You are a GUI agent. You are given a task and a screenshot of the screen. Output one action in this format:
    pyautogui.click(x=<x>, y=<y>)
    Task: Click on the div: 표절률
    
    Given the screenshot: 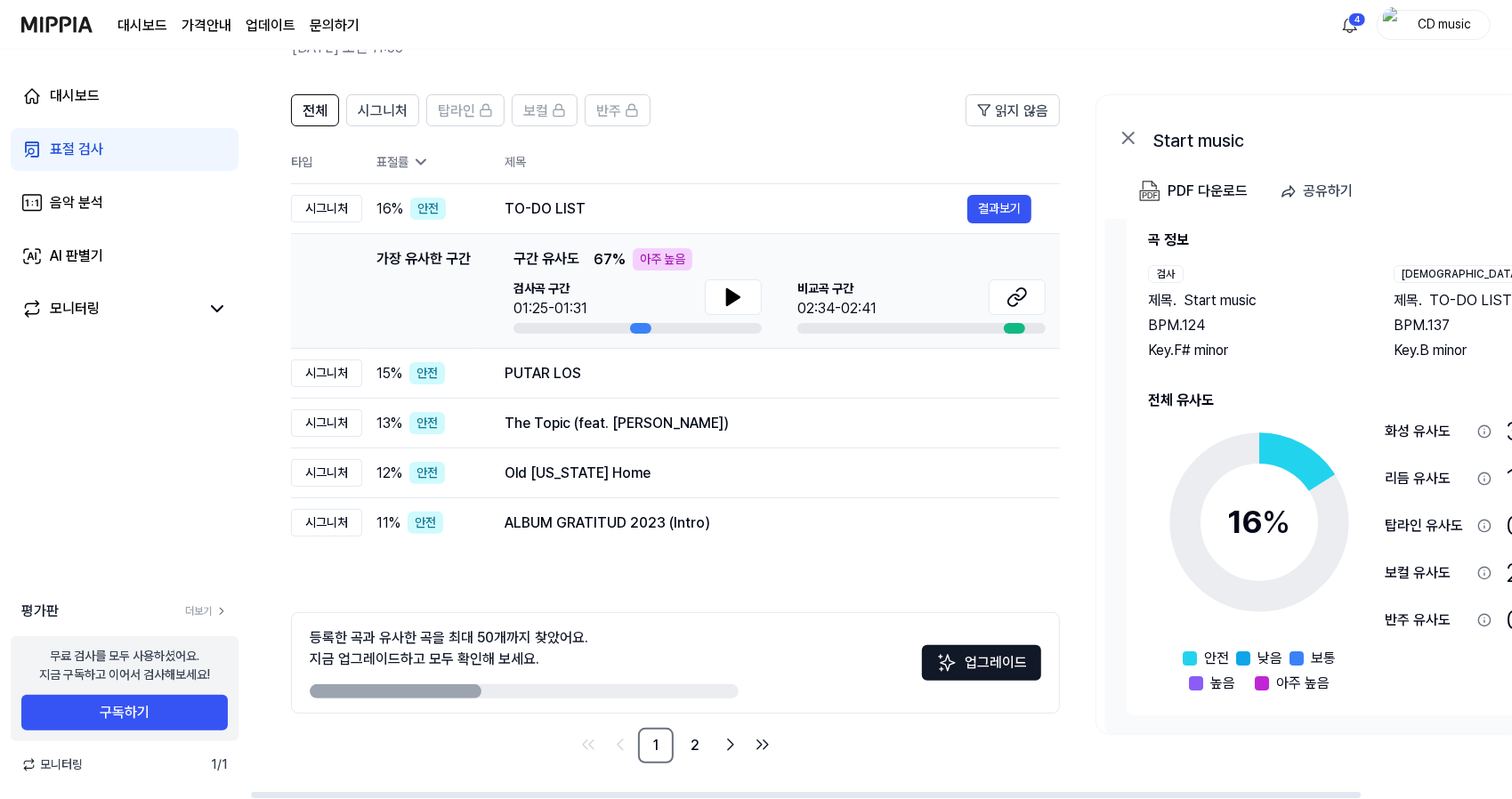 What is the action you would take?
    pyautogui.click(x=426, y=162)
    